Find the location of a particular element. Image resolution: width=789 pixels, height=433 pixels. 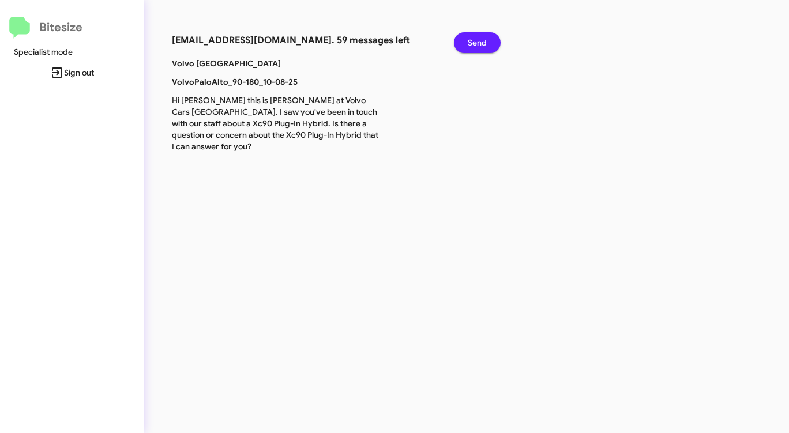

a: Bitesize is located at coordinates (46, 28).